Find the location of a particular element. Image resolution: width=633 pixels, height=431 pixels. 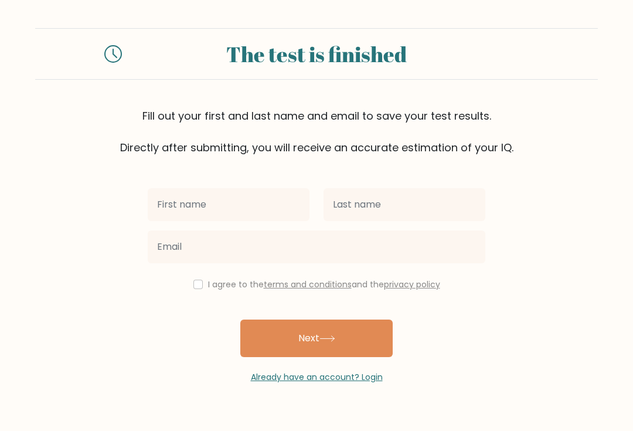

a: terms and conditions is located at coordinates (308, 284).